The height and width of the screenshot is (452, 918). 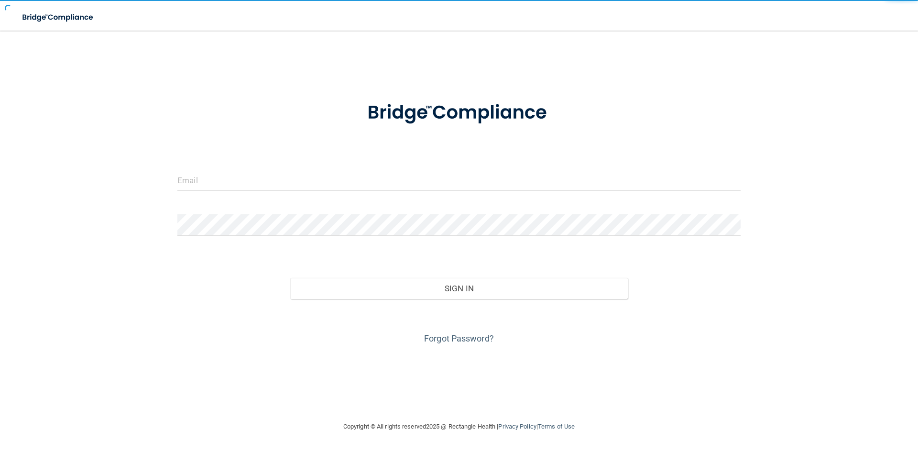 I want to click on a: Forgot Password?, so click(x=459, y=338).